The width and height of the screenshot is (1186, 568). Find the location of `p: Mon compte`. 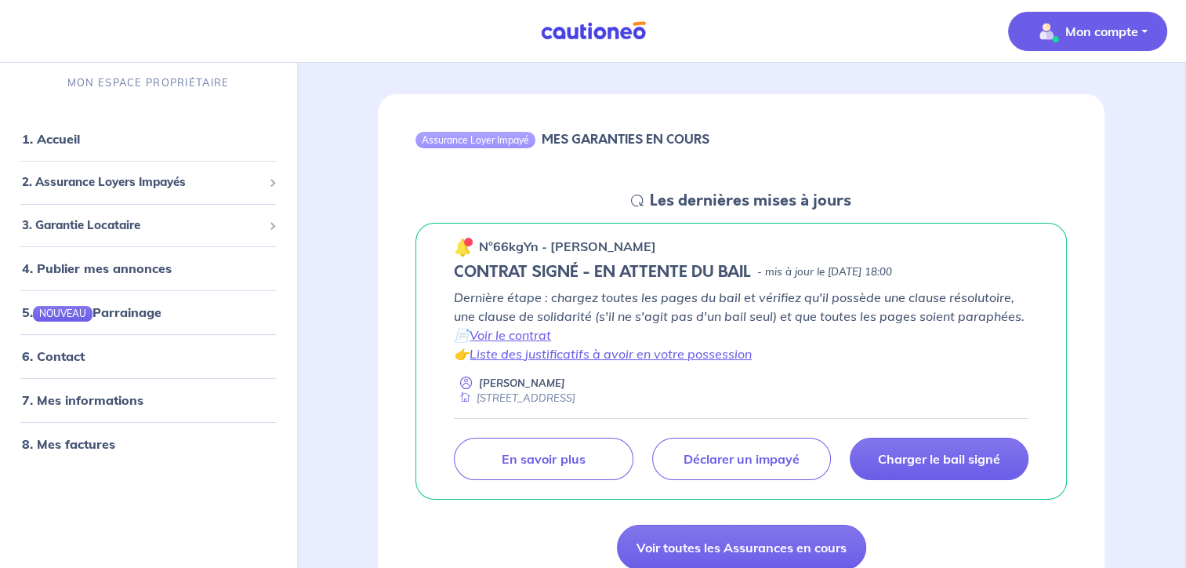

p: Mon compte is located at coordinates (1101, 31).